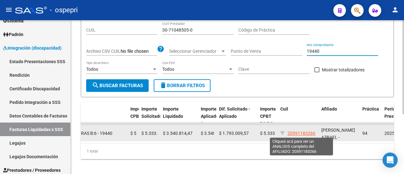 This screenshot has width=404, height=174. I want to click on datatable-header-cell: Práctica, so click(371, 120).